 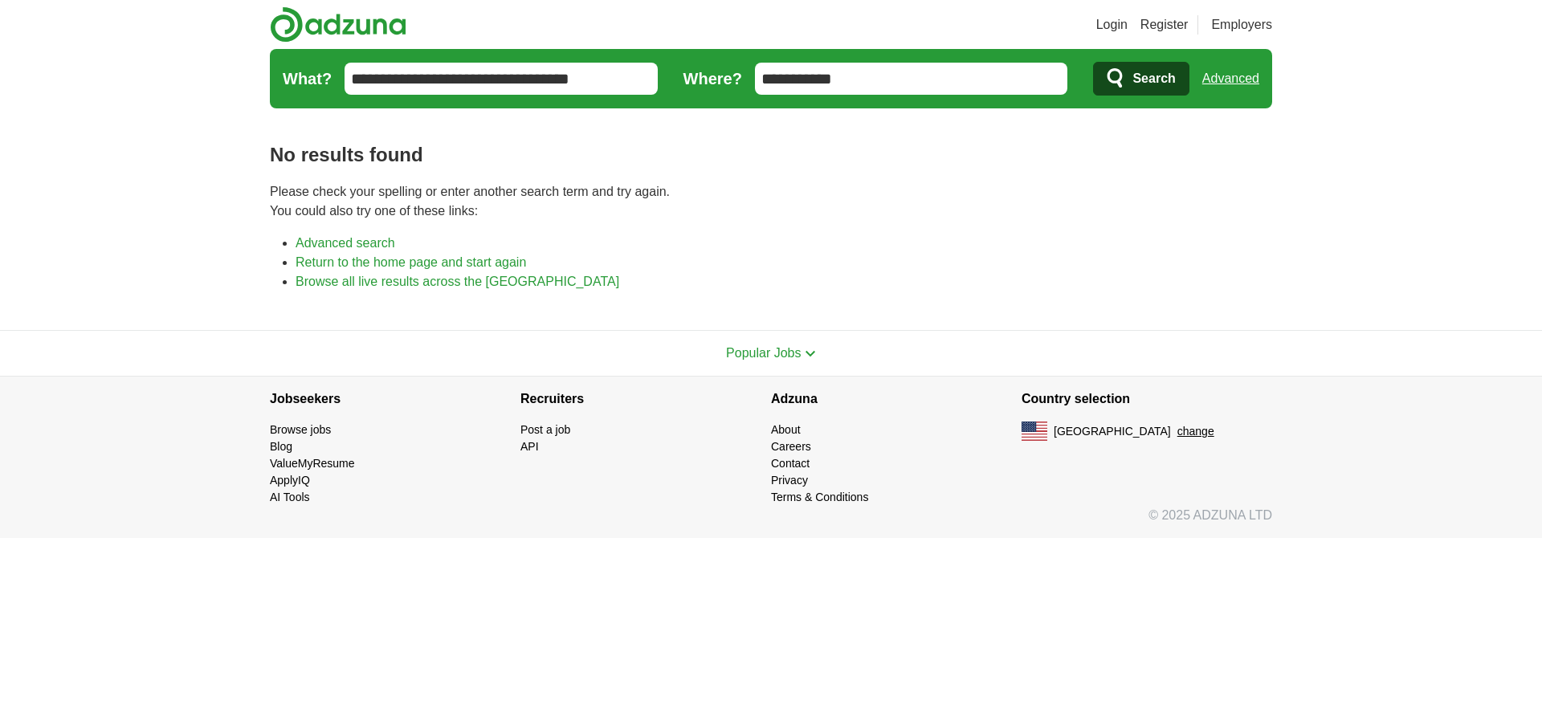 What do you see at coordinates (771, 155) in the screenshot?
I see `h1: No results found` at bounding box center [771, 155].